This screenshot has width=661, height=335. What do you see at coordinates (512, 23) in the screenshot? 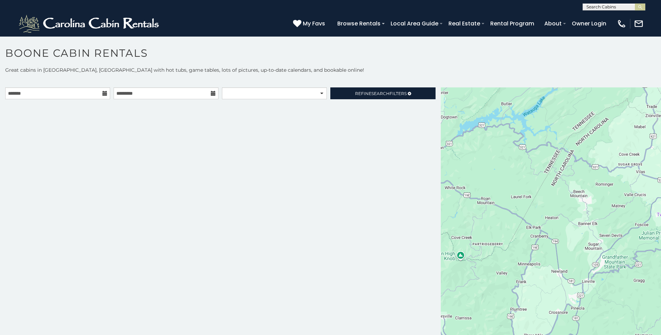
I see `a: Rental Program` at bounding box center [512, 23].